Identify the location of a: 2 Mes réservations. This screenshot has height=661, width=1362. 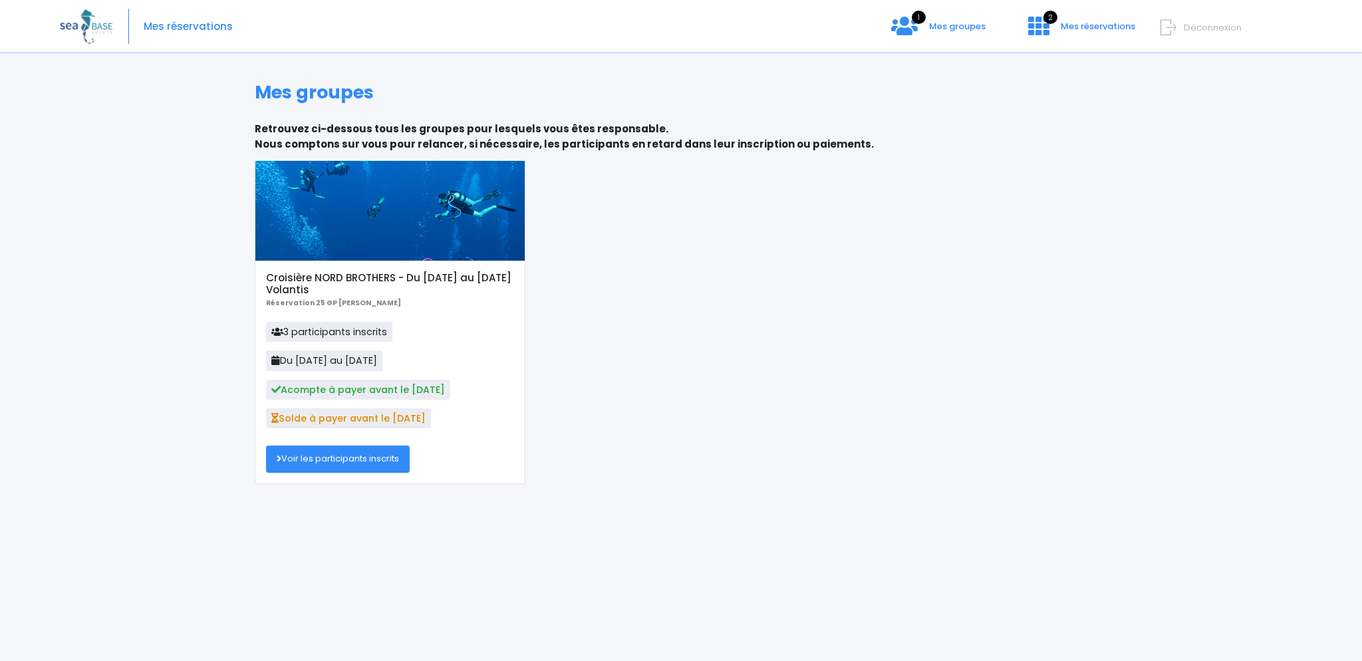
(1080, 31).